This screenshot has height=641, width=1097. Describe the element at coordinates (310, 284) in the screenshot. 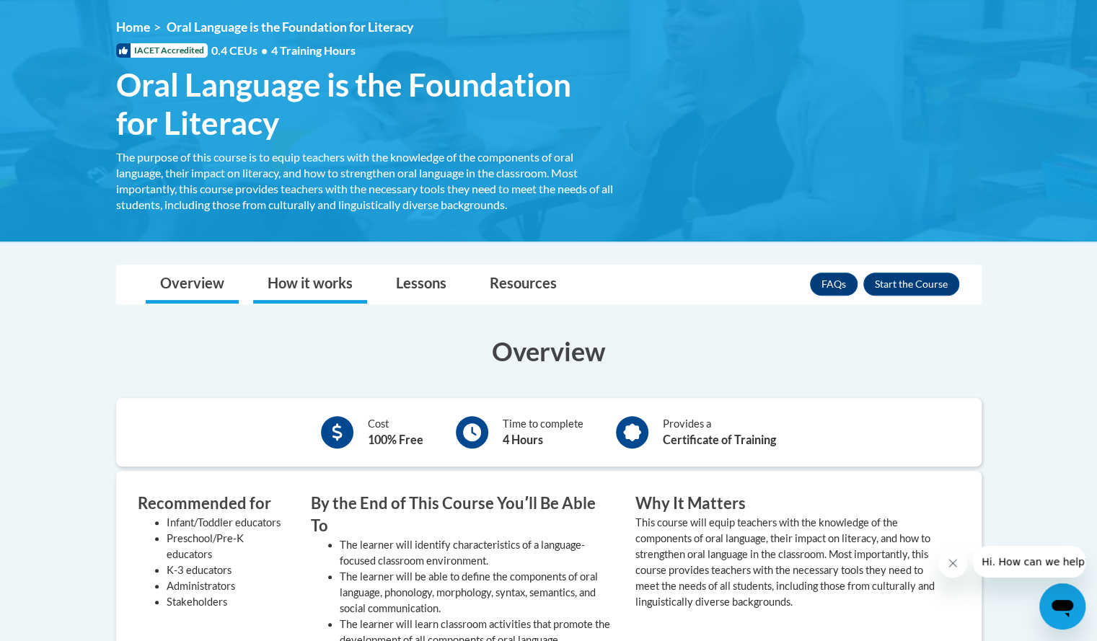

I see `a: How it works` at that location.